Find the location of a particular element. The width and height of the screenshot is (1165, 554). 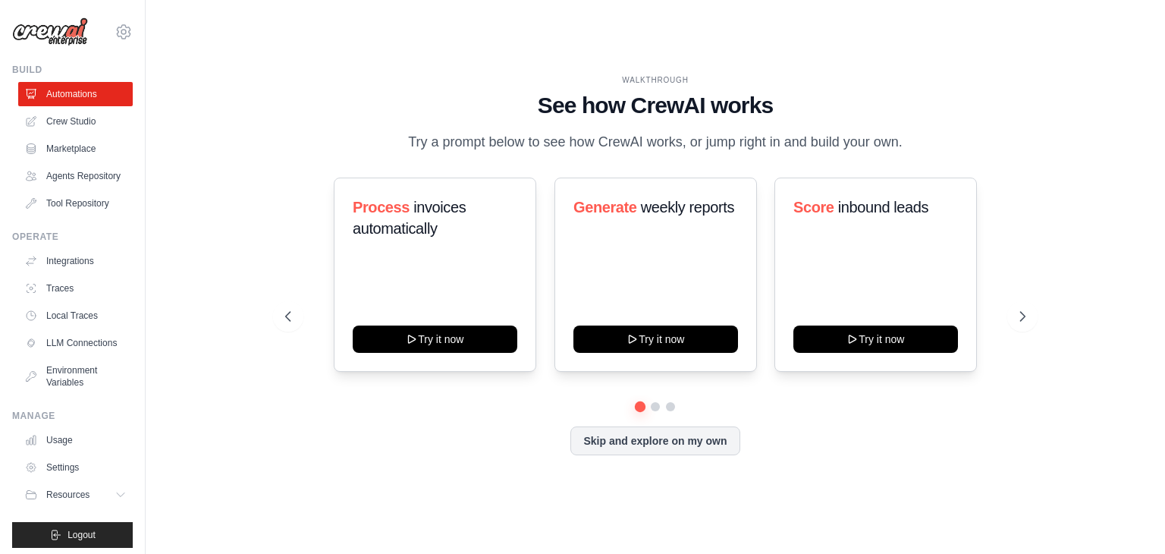

a: Marketplace is located at coordinates (75, 149).